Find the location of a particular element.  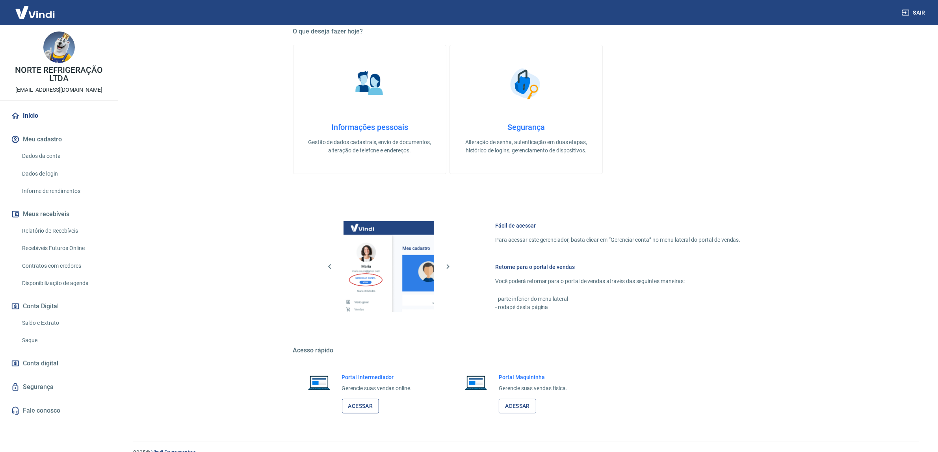

a: Informe de rendimentos is located at coordinates (63, 191).